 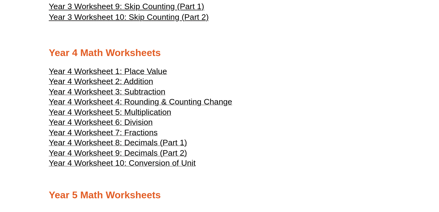 I want to click on a: Year 4 Worksheet 3: Subtraction, so click(x=107, y=93).